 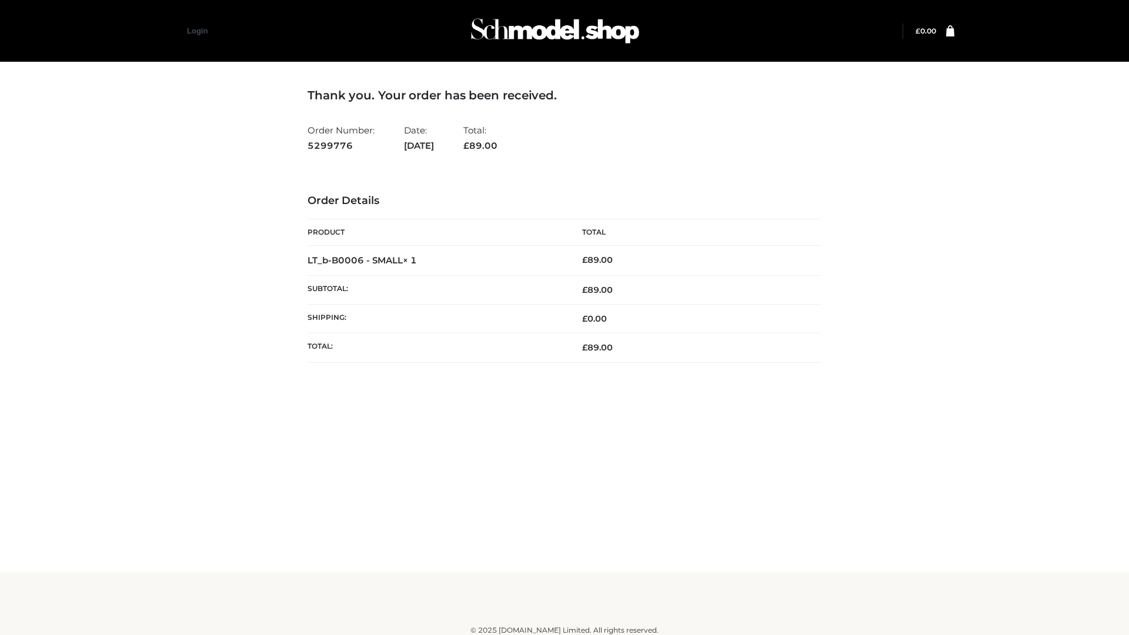 What do you see at coordinates (419, 138) in the screenshot?
I see `li: Date:` at bounding box center [419, 138].